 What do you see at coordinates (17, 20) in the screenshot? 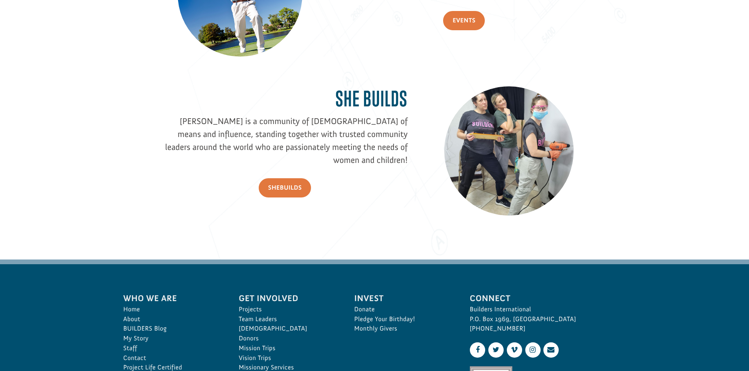
I see `img: emoji partyPopper` at bounding box center [17, 20].